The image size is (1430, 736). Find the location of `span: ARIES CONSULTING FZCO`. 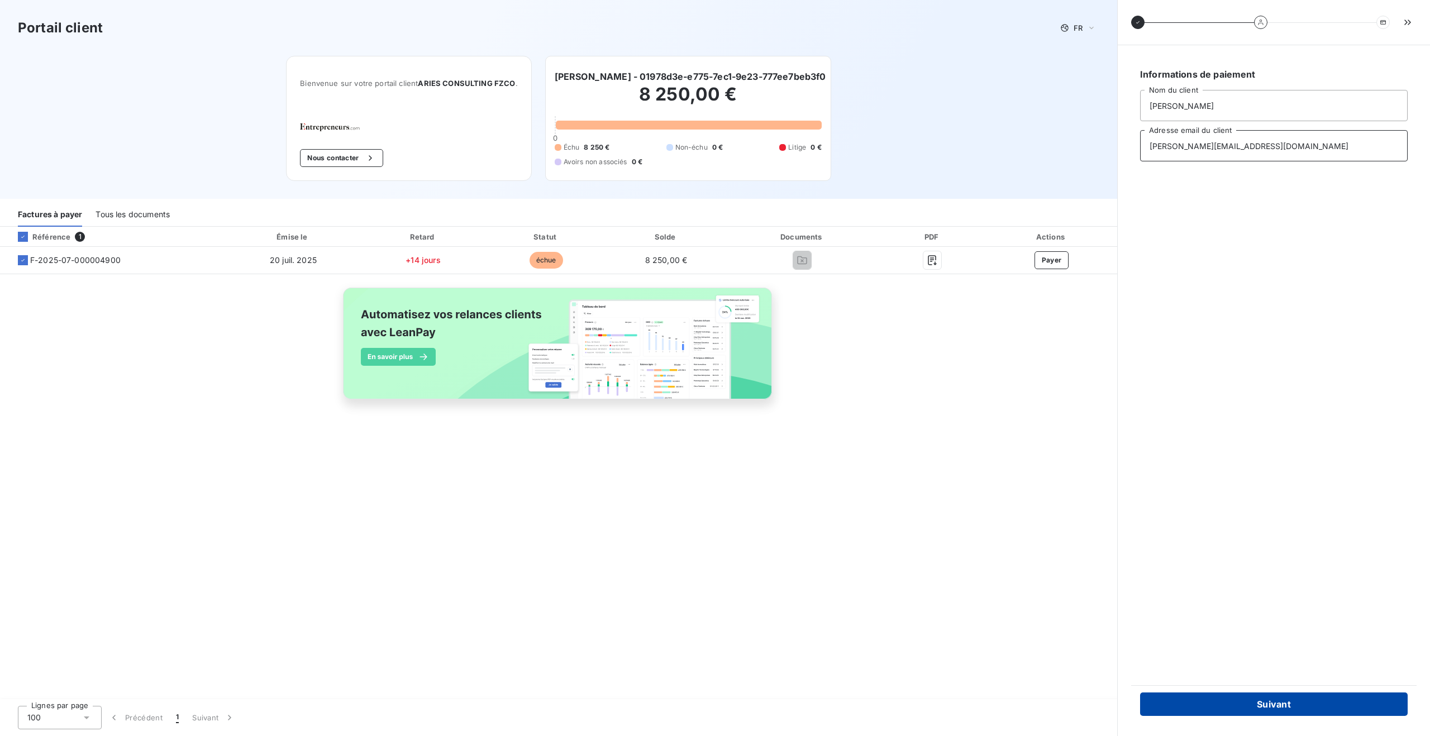

span: ARIES CONSULTING FZCO is located at coordinates (466, 83).